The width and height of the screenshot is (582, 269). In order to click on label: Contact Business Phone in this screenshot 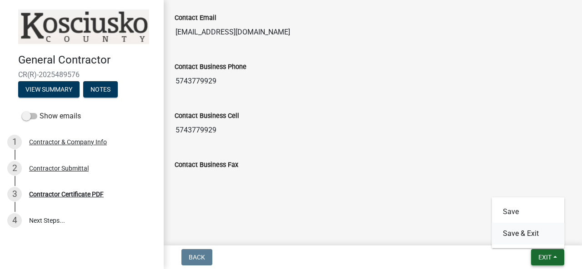, I will do `click(210, 67)`.